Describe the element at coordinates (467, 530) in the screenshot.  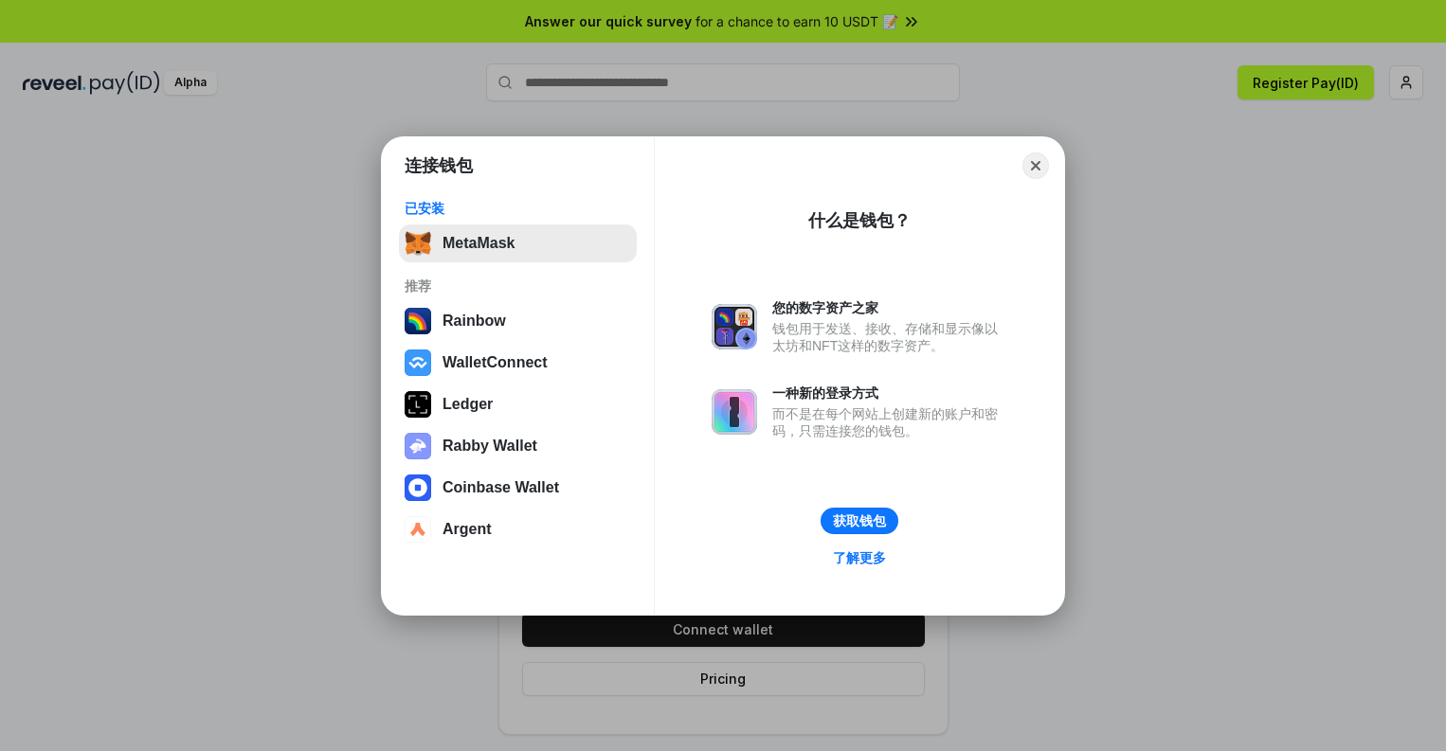
I see `div: Argent` at that location.